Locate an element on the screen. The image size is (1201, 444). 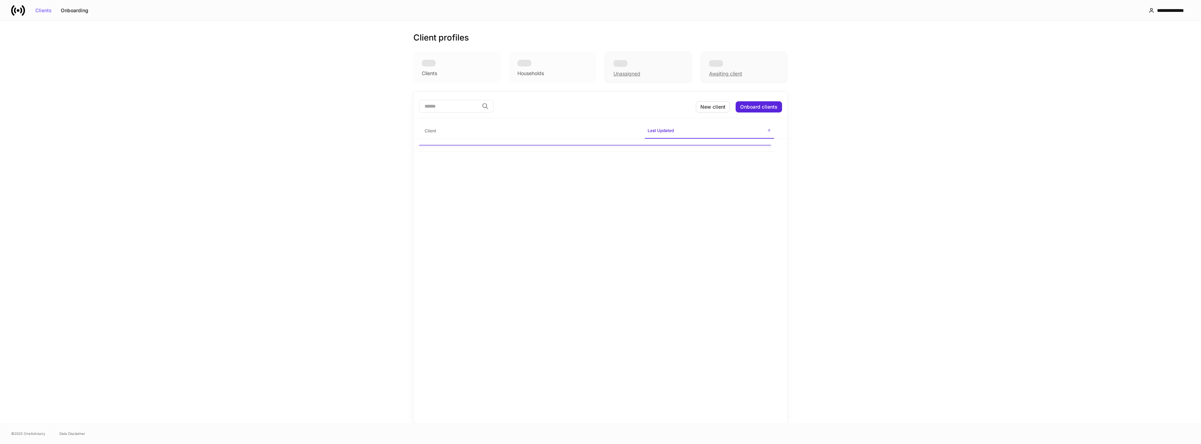
h6: Last Updated is located at coordinates (661, 130).